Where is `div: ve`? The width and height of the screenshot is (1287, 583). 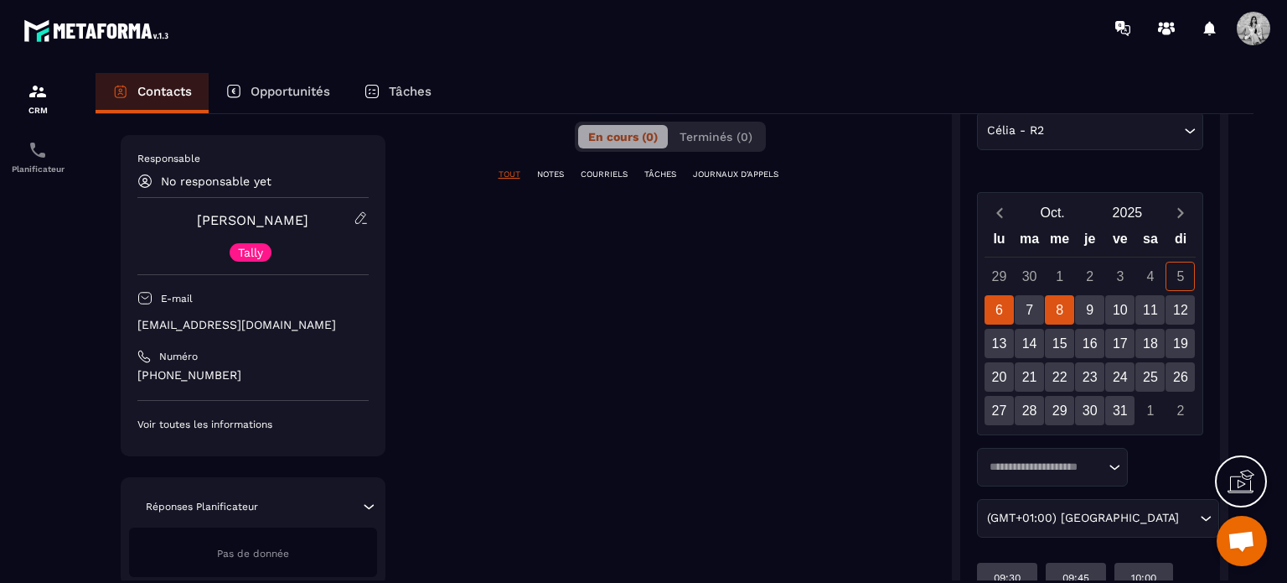
div: ve is located at coordinates (1121, 241).